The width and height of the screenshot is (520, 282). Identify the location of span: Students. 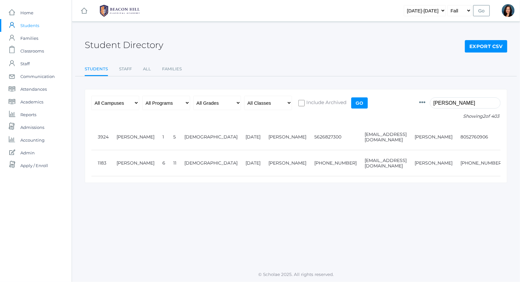
(30, 25).